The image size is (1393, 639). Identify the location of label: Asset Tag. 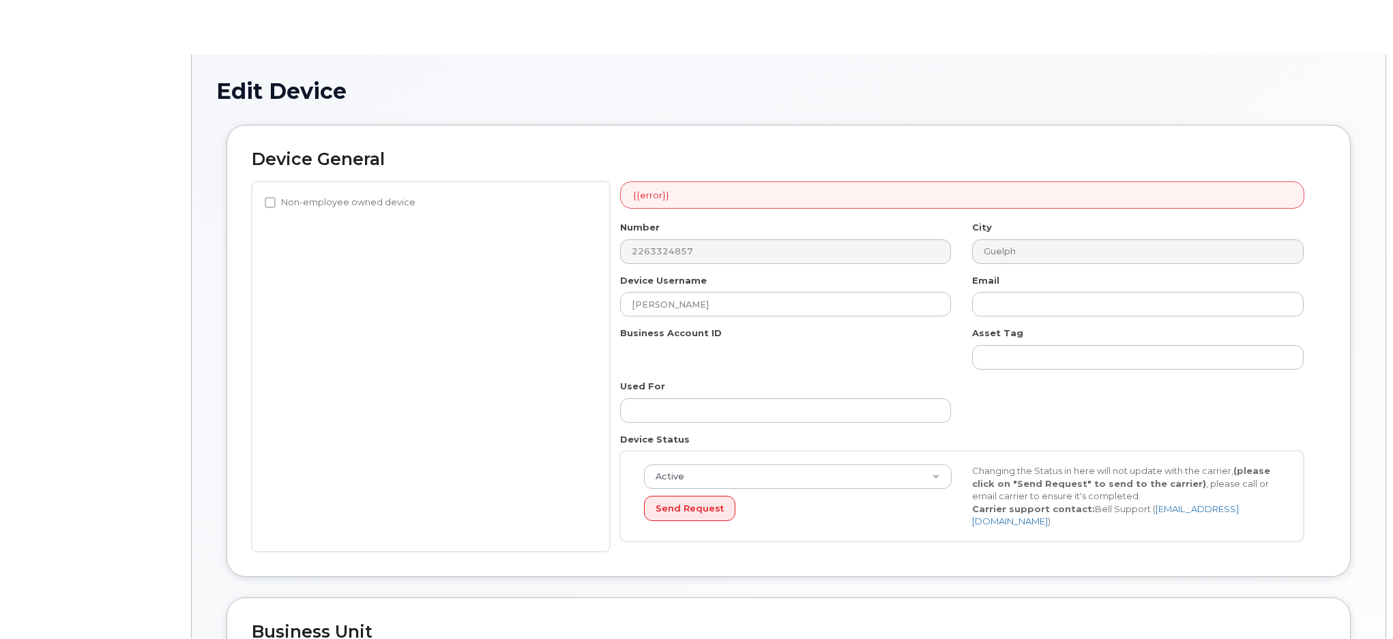
(997, 333).